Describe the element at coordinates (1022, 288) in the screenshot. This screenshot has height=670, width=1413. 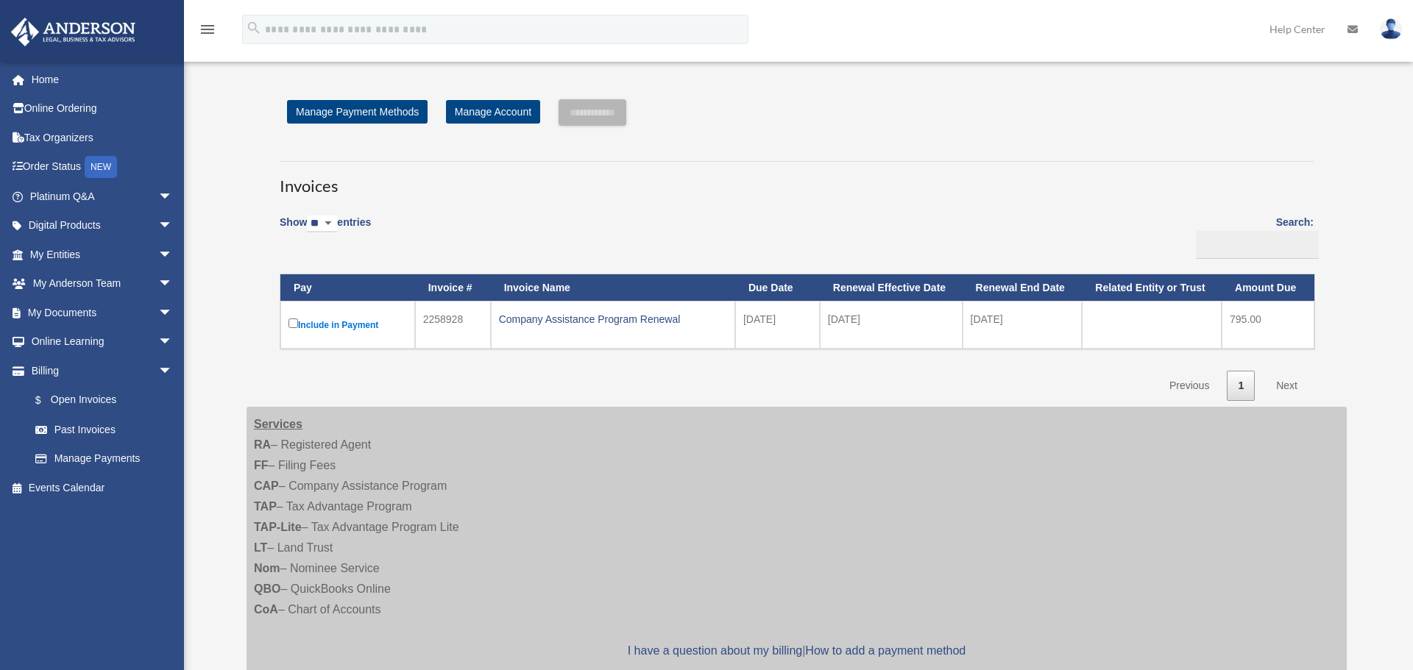
I see `th: Renewal End Date: activate to sort column ascending` at that location.